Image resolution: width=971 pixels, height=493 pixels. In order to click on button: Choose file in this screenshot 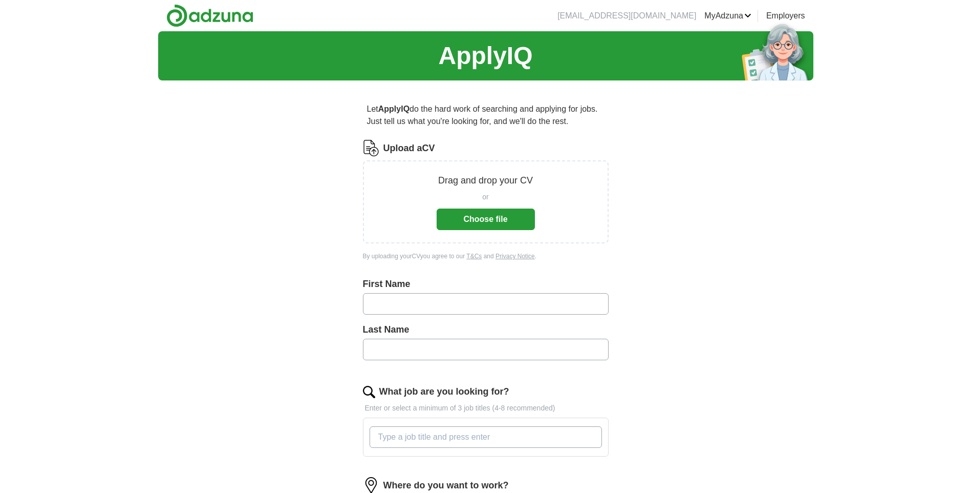, I will do `click(486, 219)`.